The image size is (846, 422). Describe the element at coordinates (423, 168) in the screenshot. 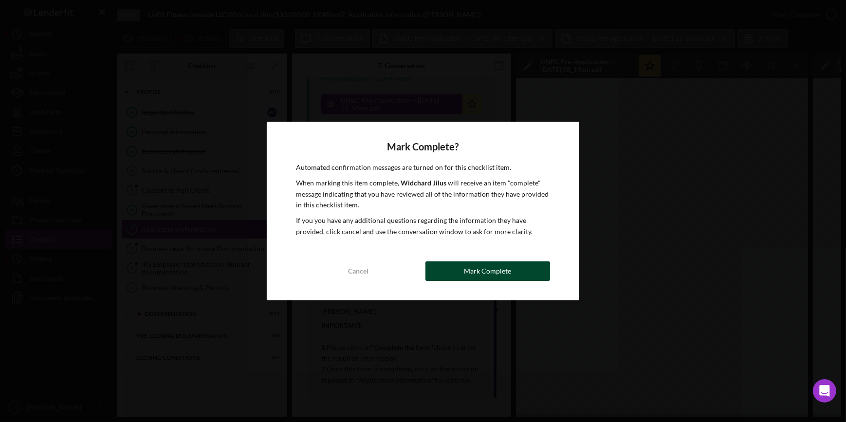

I see `p: Automated confirmation messages are turned on for this checklist item.` at that location.